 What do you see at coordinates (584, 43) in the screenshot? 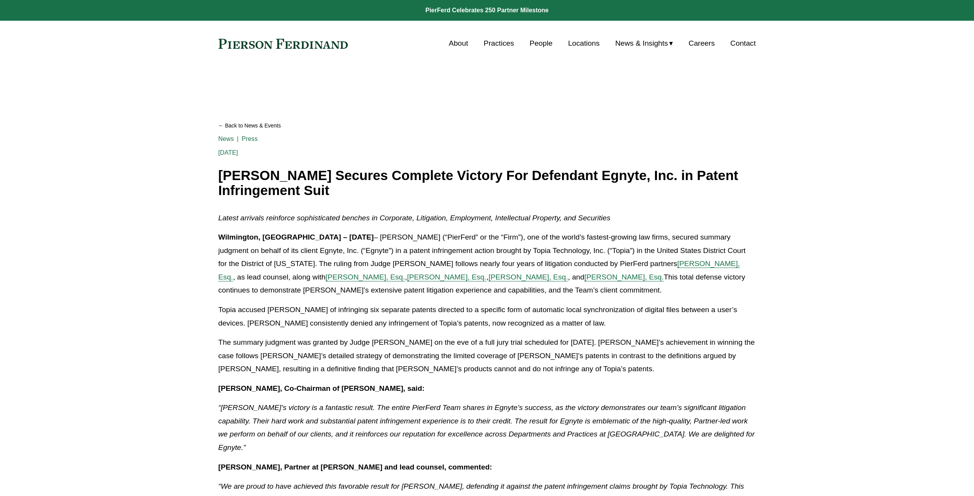
I see `a: Locations` at bounding box center [584, 43].